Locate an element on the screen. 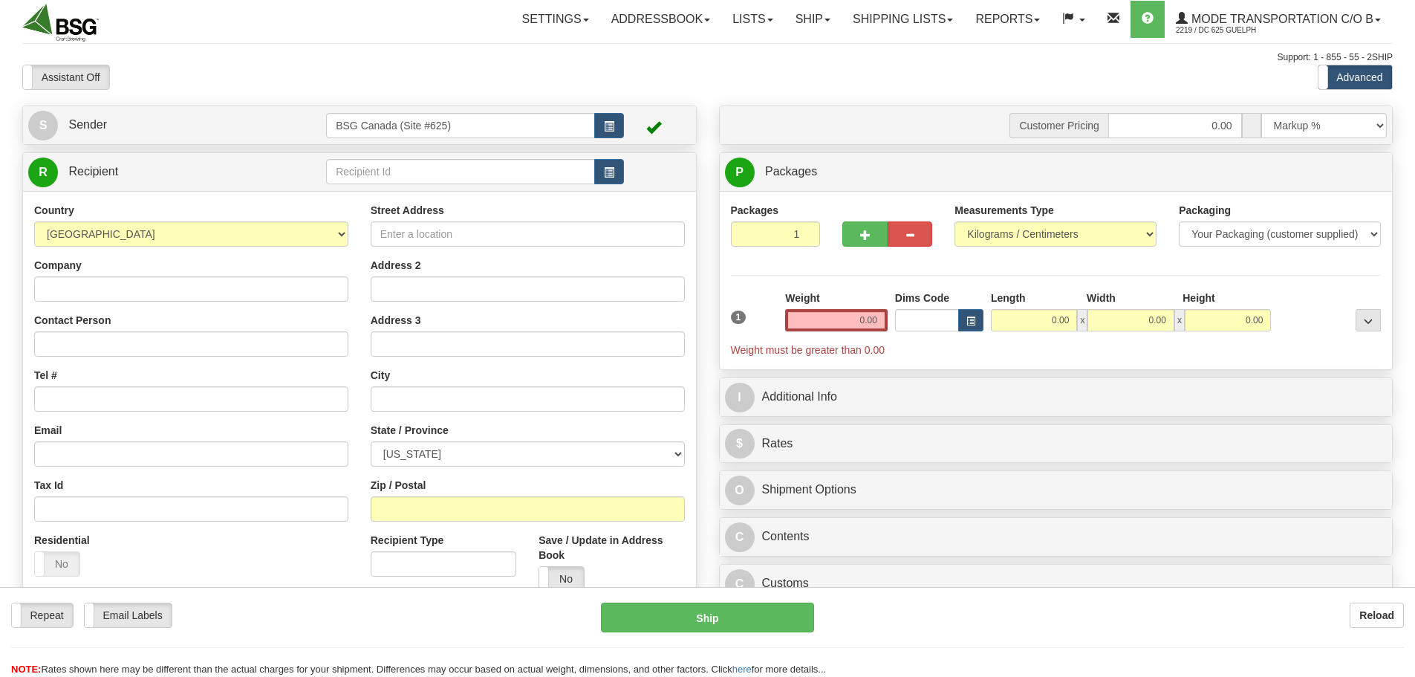 Image resolution: width=1415 pixels, height=677 pixels. b: Reload is located at coordinates (1377, 615).